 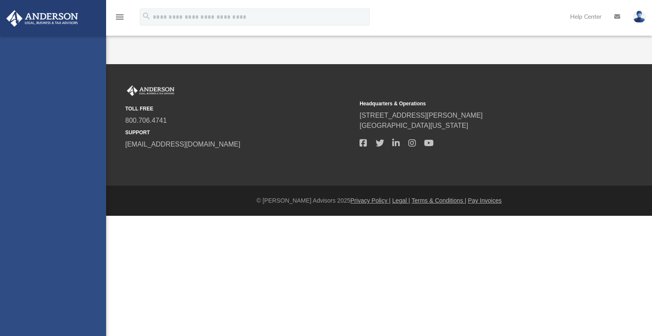 I want to click on small: Headquarters & Operations, so click(x=474, y=104).